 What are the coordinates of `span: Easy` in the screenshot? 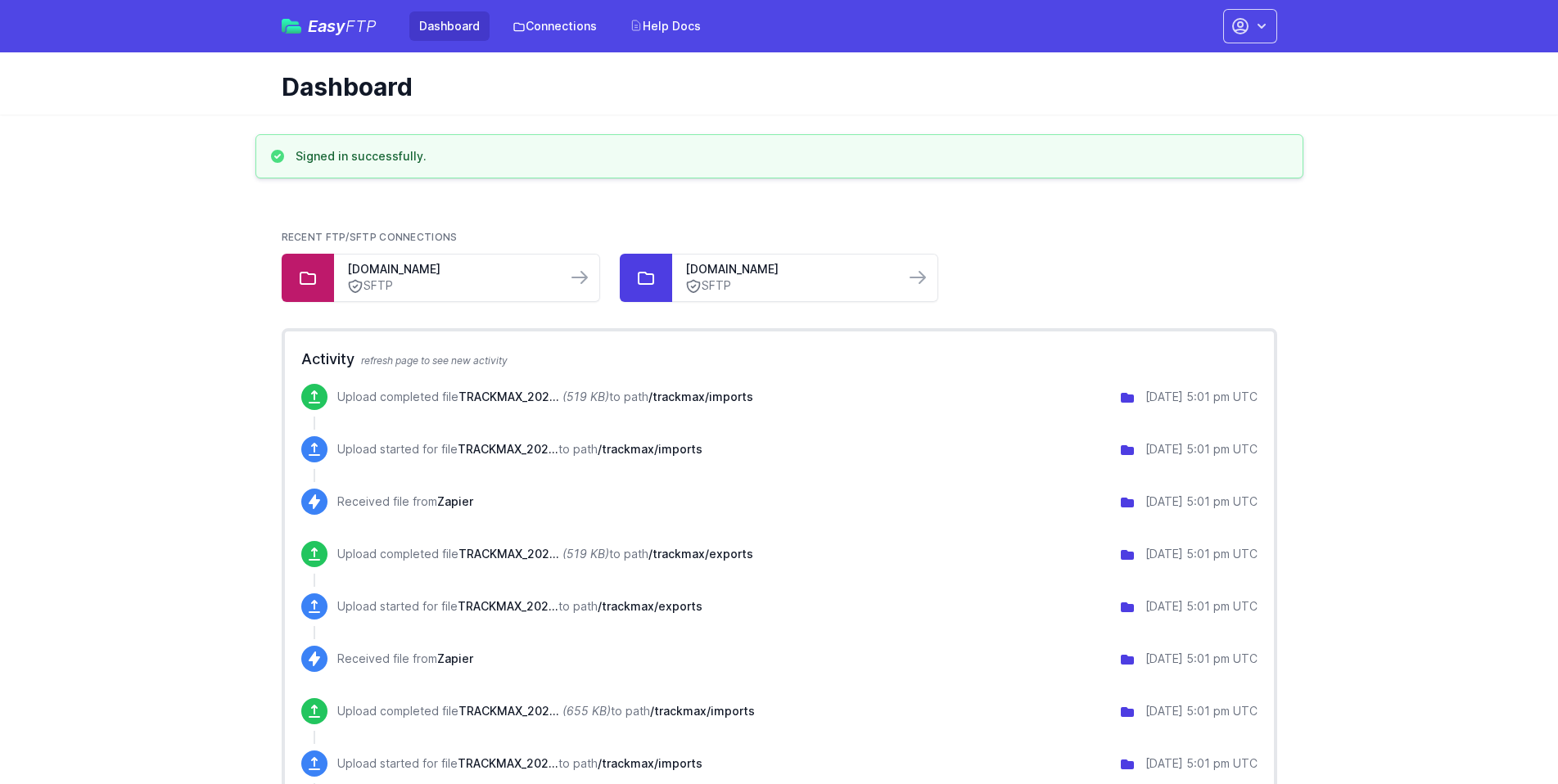 It's located at (342, 26).